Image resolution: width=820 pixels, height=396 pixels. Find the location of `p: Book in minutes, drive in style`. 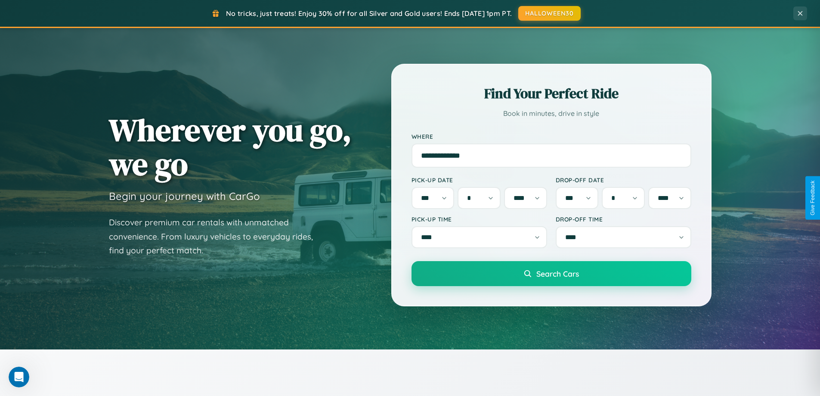

p: Book in minutes, drive in style is located at coordinates (552, 113).